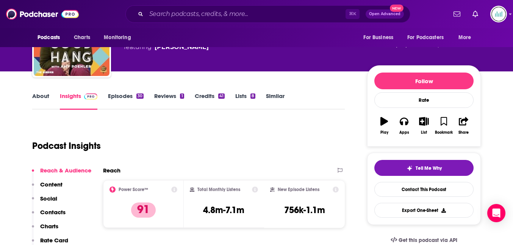 This screenshot has width=513, height=245. What do you see at coordinates (210, 101) in the screenshot?
I see `a: Credits41` at bounding box center [210, 101].